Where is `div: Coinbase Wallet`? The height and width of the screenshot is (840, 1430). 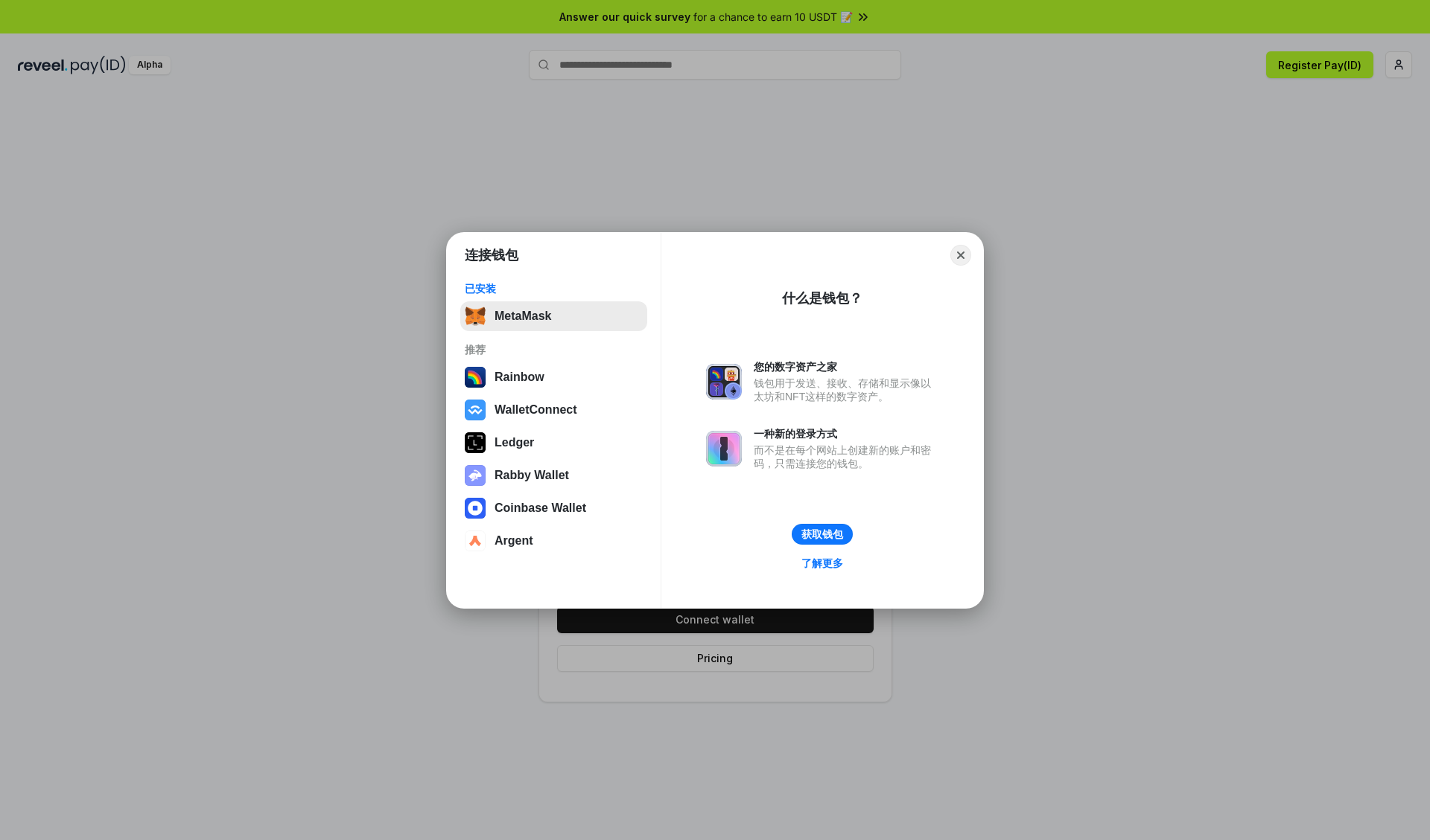
div: Coinbase Wallet is located at coordinates (540, 508).